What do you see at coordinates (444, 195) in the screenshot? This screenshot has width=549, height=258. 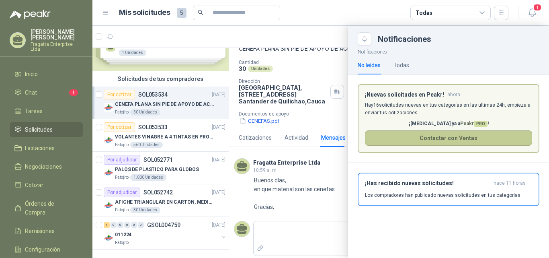 I see `p: Los compradores han publicado nuevas solicitudes en tus categorías.` at bounding box center [444, 195].